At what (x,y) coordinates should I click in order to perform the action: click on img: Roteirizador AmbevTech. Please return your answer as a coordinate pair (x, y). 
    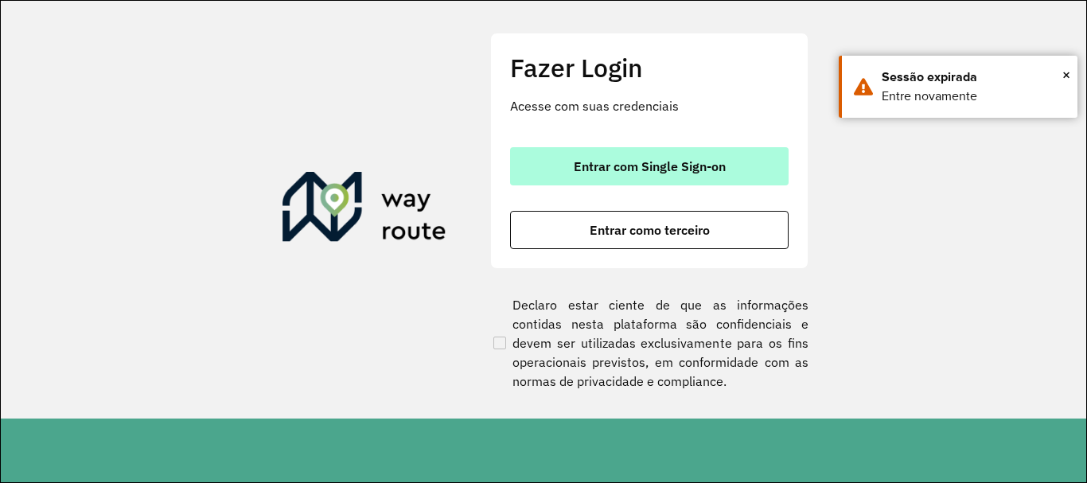
    Looking at the image, I should click on (365, 210).